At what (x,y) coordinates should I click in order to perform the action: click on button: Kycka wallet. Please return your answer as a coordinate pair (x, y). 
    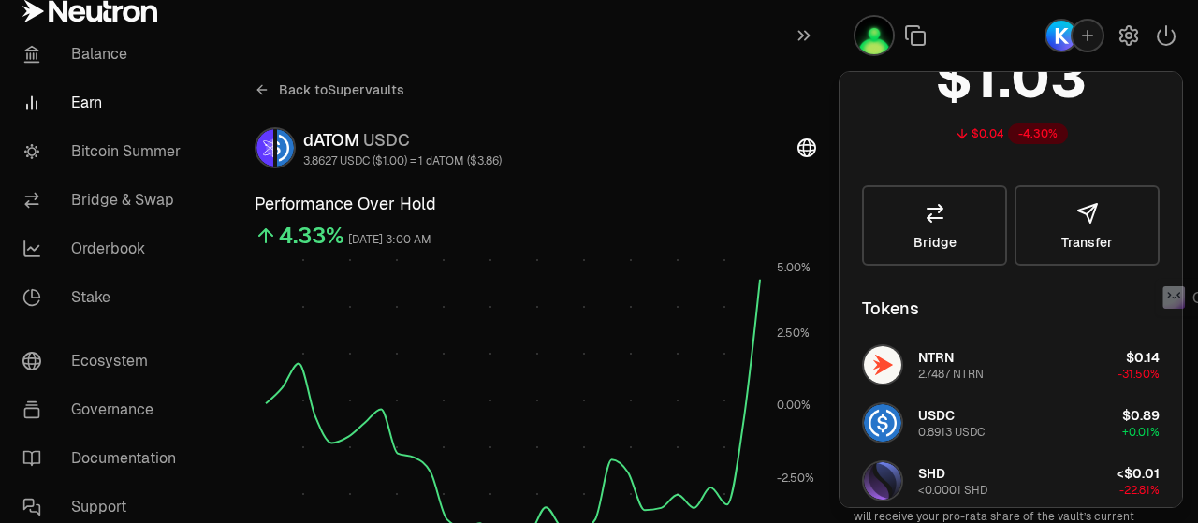
    Looking at the image, I should click on (874, 36).